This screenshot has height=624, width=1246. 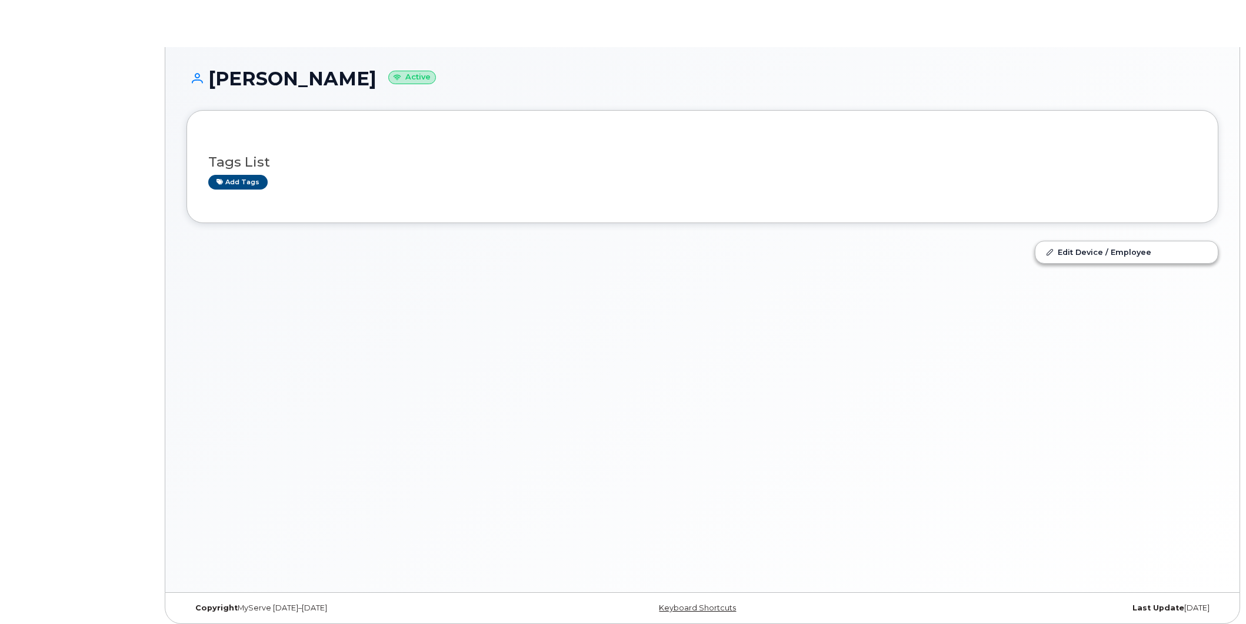 What do you see at coordinates (238, 182) in the screenshot?
I see `a: Add tags` at bounding box center [238, 182].